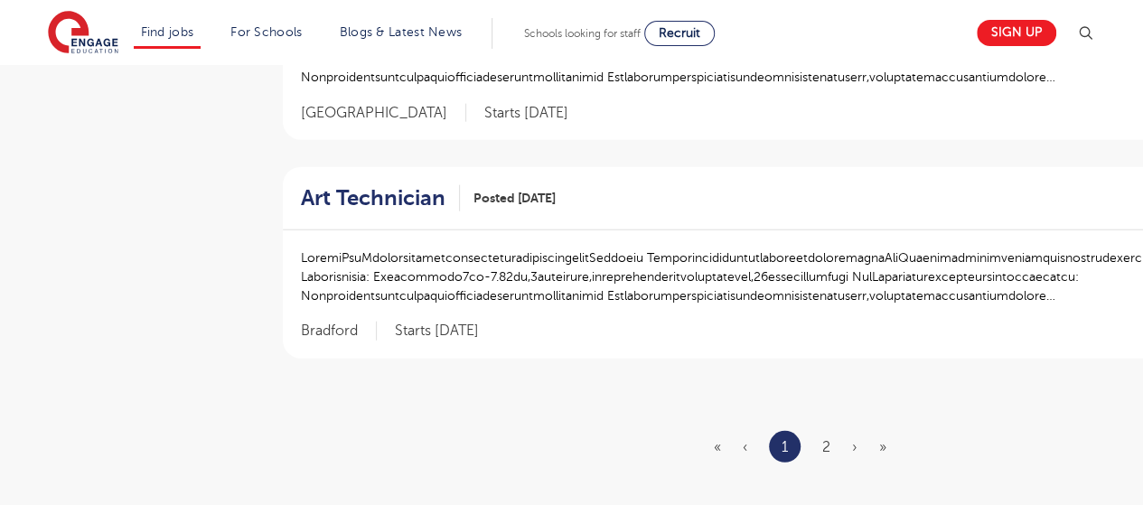  Describe the element at coordinates (679, 33) in the screenshot. I see `span: Recruit` at that location.